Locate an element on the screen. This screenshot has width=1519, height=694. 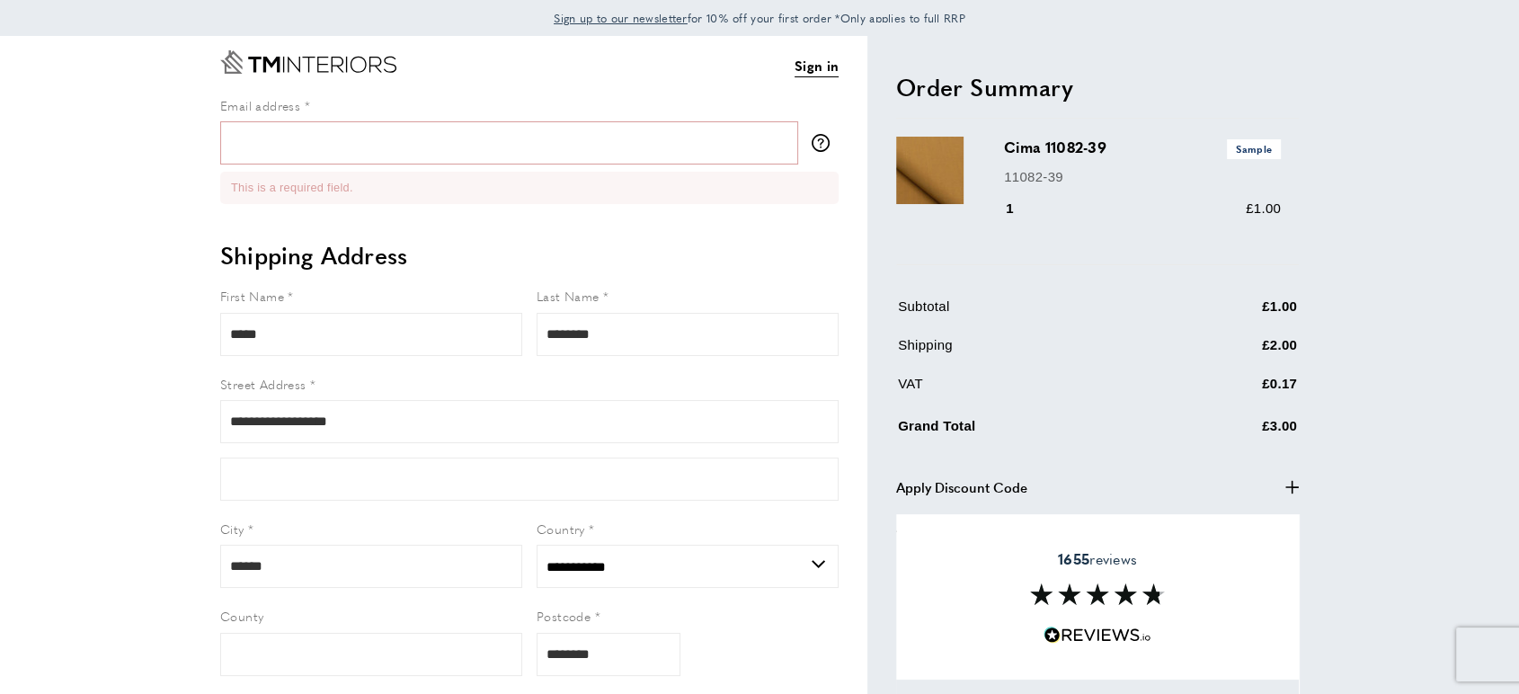
h2: Order Summary is located at coordinates (1098, 87).